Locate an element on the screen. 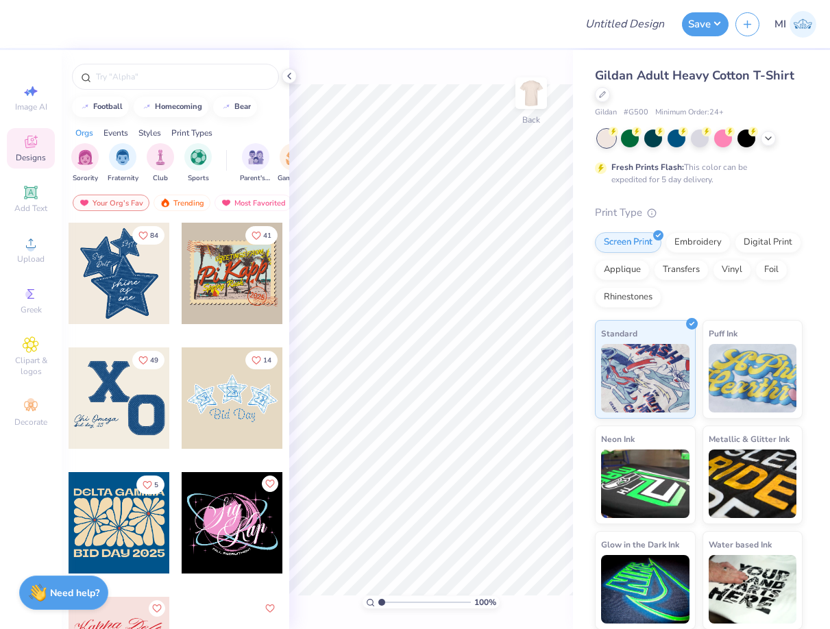 This screenshot has height=629, width=830. button: bear is located at coordinates (235, 107).